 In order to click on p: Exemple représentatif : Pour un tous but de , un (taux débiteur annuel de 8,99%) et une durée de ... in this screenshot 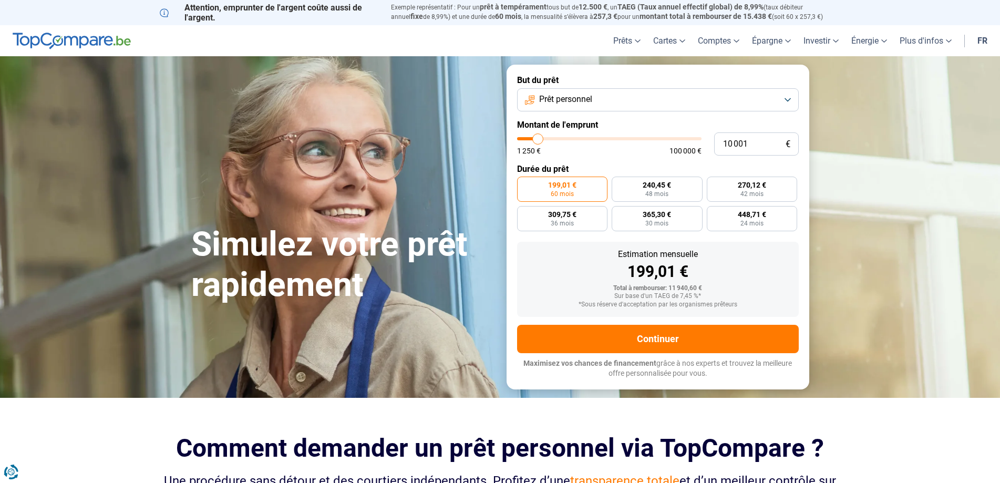, I will do `click(616, 12)`.